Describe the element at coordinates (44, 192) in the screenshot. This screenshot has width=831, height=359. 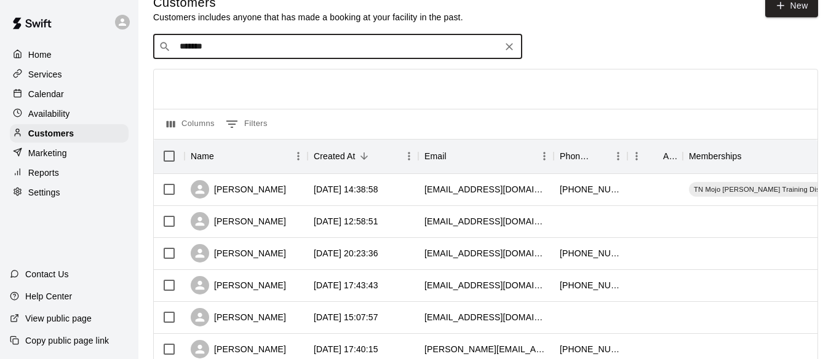
I see `p: Settings` at that location.